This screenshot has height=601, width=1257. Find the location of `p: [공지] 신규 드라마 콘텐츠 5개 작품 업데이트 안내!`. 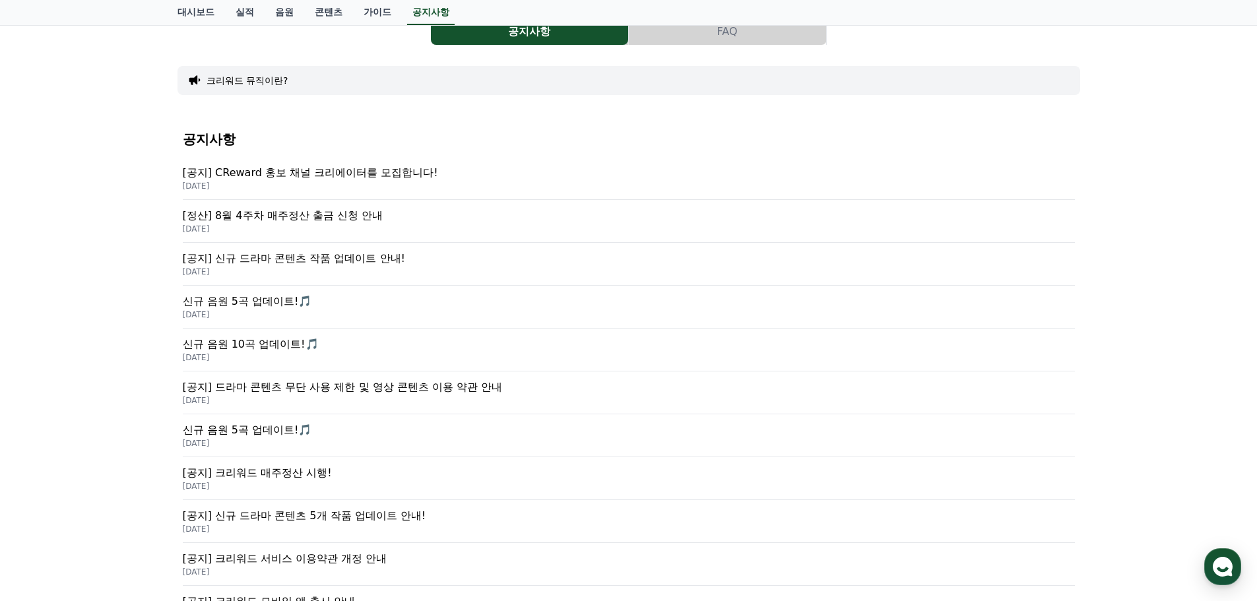

p: [공지] 신규 드라마 콘텐츠 5개 작품 업데이트 안내! is located at coordinates (629, 516).